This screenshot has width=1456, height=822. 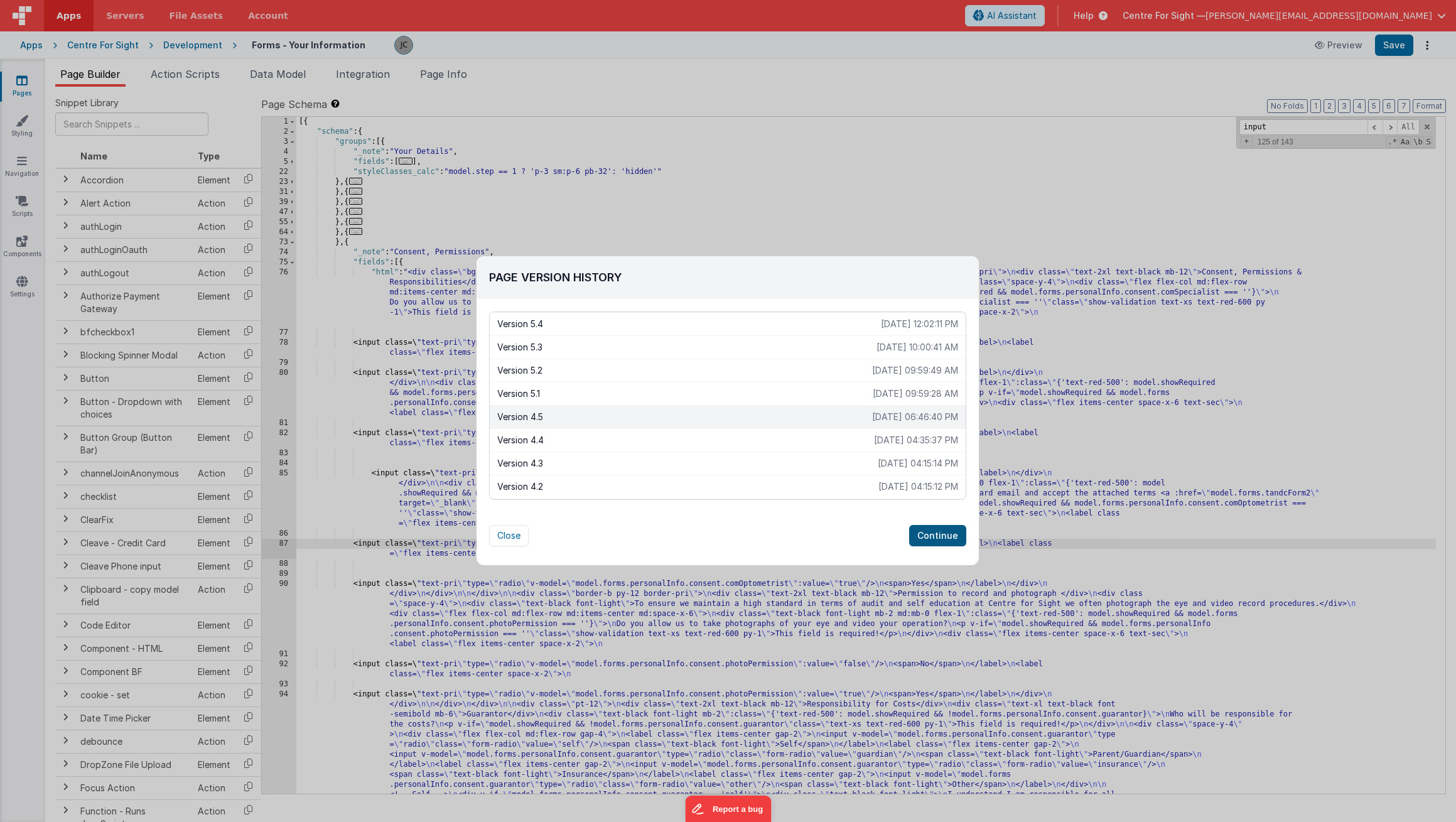 I want to click on button: Continue, so click(x=937, y=535).